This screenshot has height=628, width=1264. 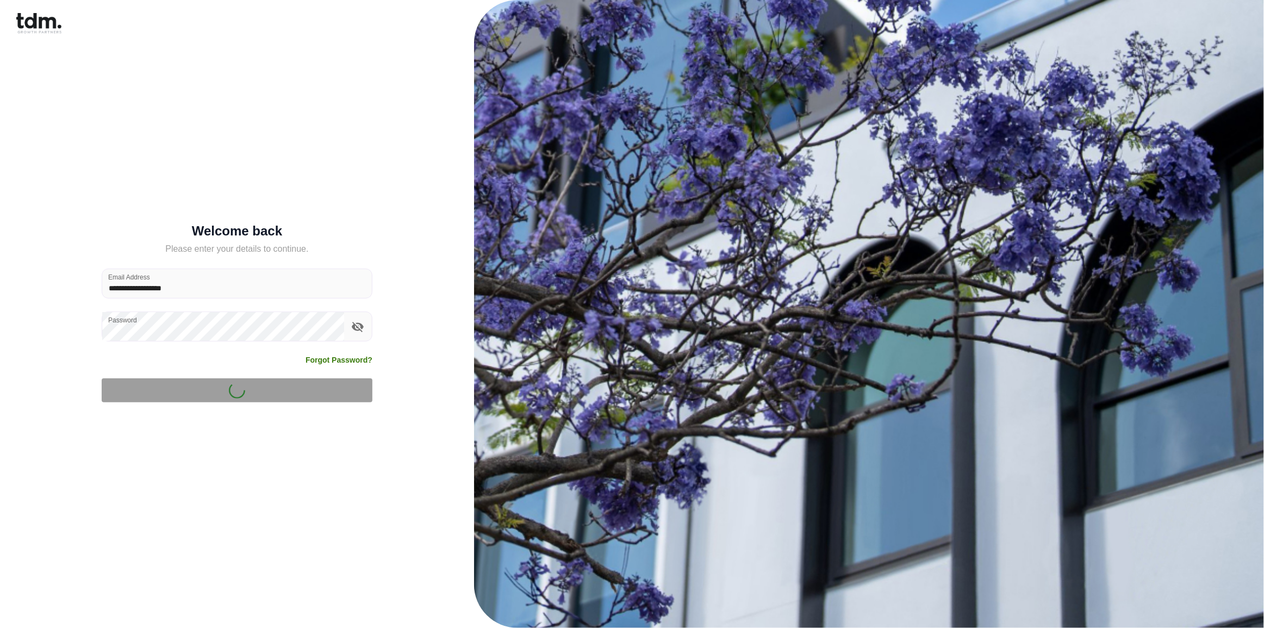 What do you see at coordinates (358, 327) in the screenshot?
I see `button: toggle password visibility` at bounding box center [358, 327].